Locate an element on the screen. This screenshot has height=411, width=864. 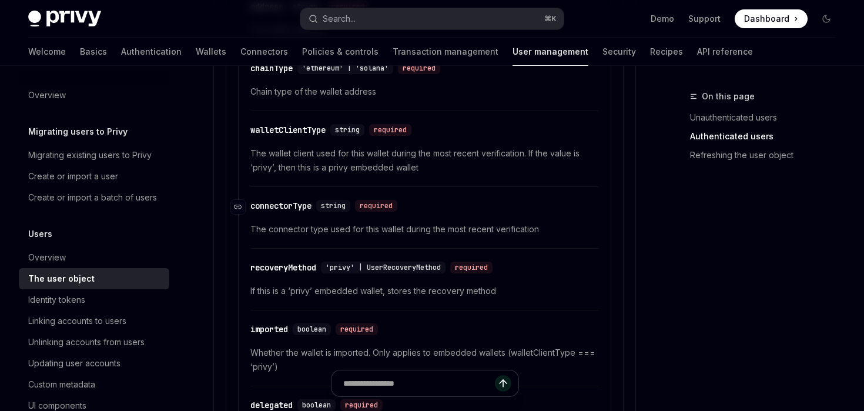
a: Unauthenticated users is located at coordinates (768, 118).